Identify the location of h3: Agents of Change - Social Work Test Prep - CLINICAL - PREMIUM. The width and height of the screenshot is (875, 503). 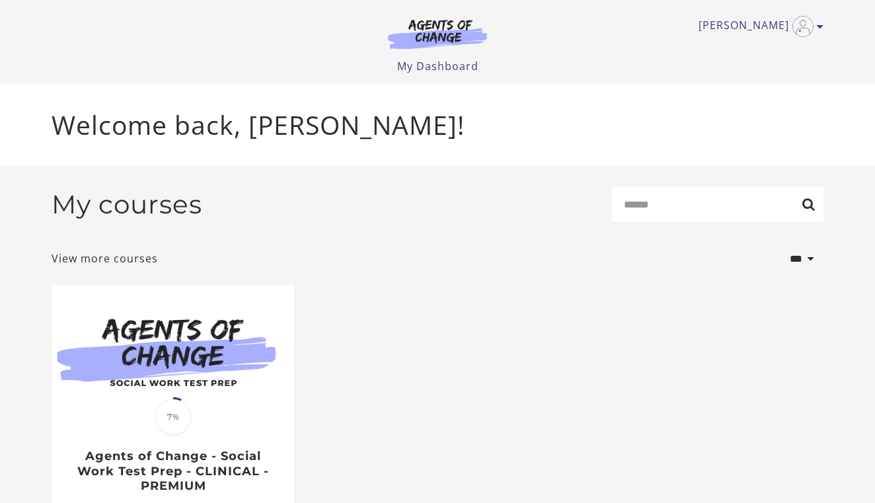
(173, 471).